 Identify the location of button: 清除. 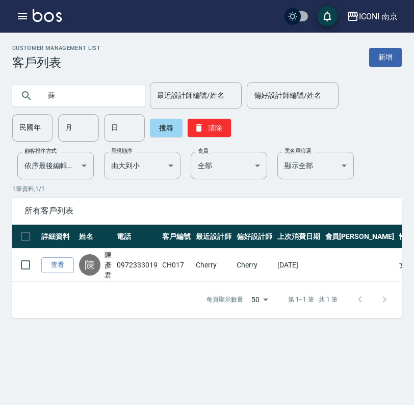
(209, 128).